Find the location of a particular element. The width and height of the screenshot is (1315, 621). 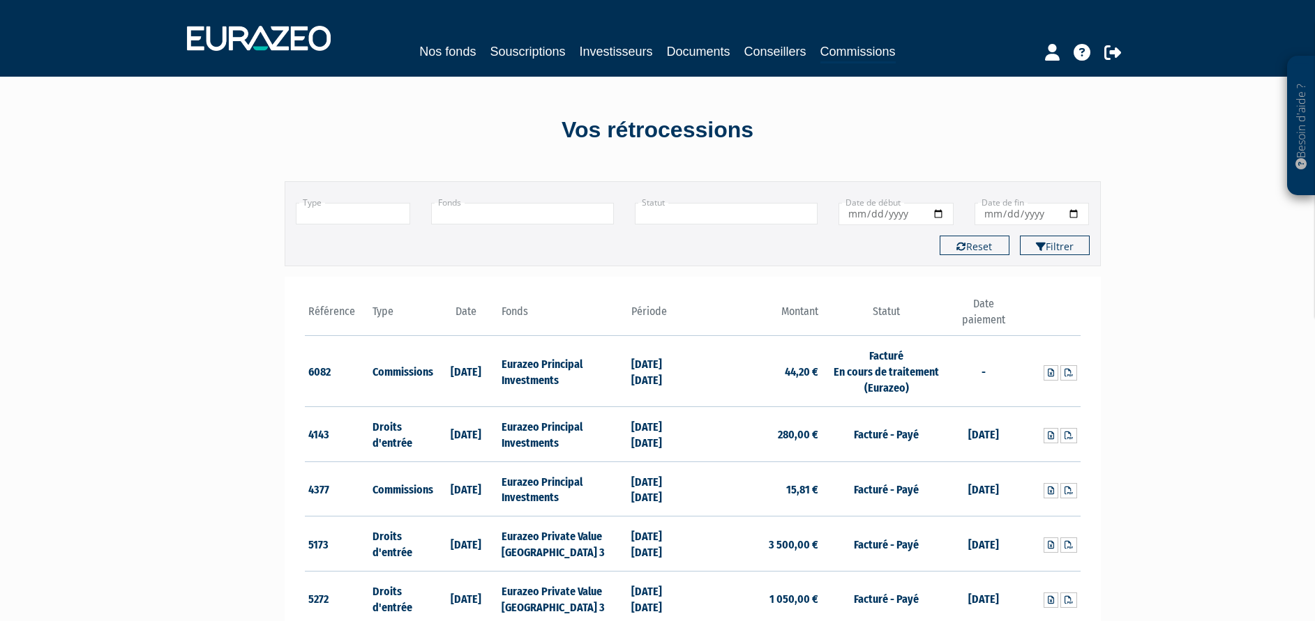

th: Montant is located at coordinates (757, 316).